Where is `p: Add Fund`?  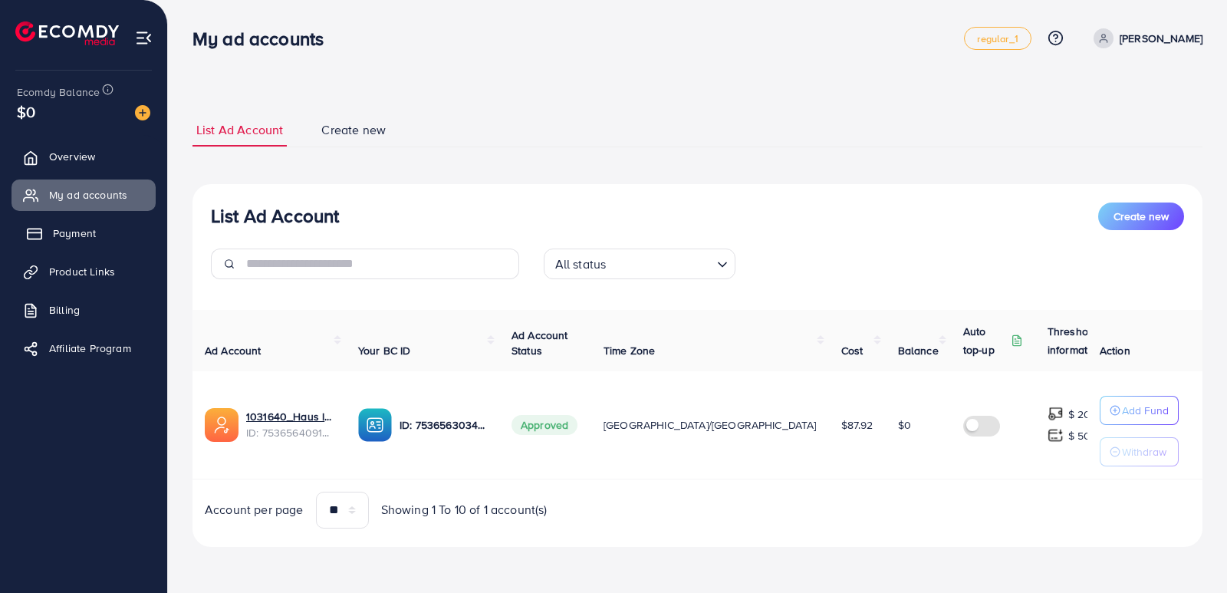
p: Add Fund is located at coordinates (1145, 410).